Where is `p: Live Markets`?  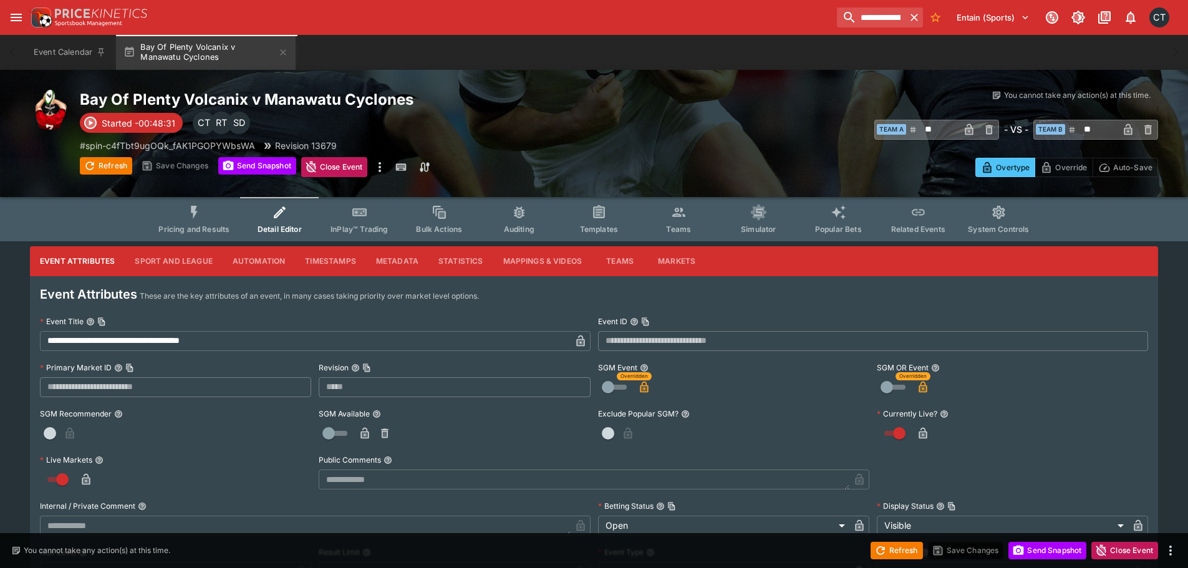 p: Live Markets is located at coordinates (66, 460).